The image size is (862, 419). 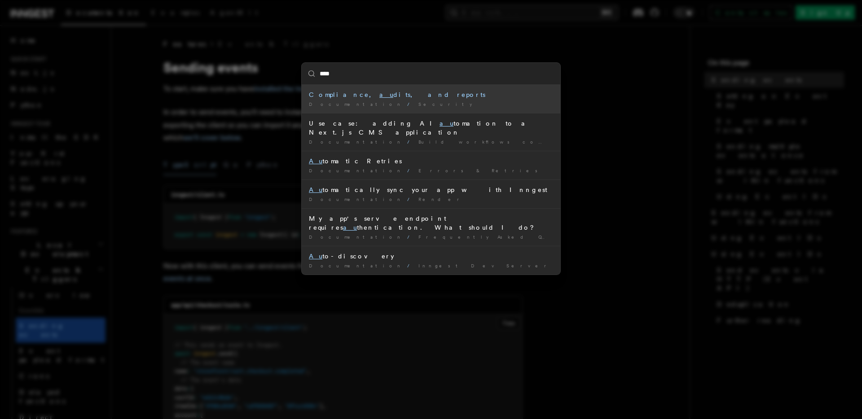 What do you see at coordinates (485, 266) in the screenshot?
I see `span: Inngest Dev Server` at bounding box center [485, 266].